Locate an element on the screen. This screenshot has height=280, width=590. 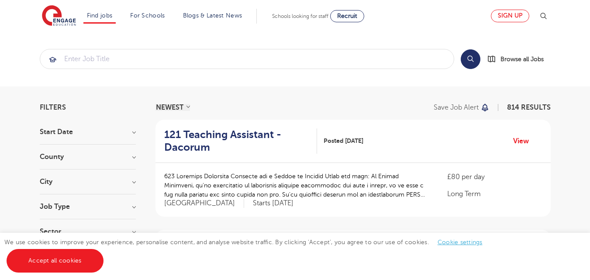
div: Submit is located at coordinates (247, 59).